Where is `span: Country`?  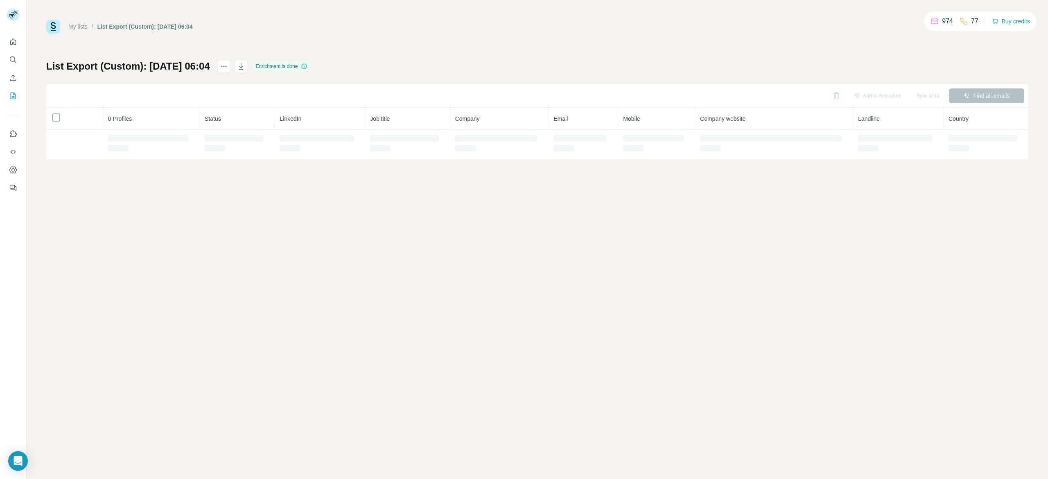
span: Country is located at coordinates (958, 119).